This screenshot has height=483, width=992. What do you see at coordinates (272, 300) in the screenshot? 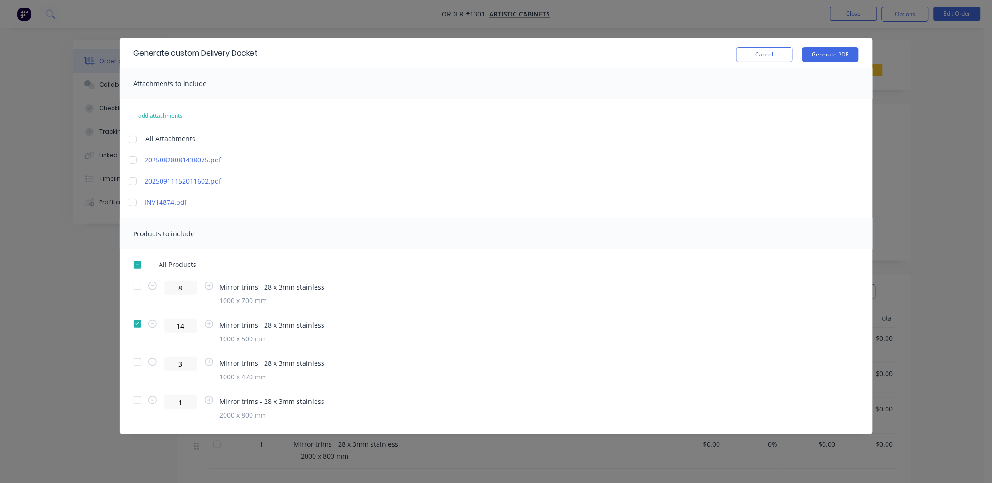
I see `div: 1000 x 700 mm` at bounding box center [272, 300].